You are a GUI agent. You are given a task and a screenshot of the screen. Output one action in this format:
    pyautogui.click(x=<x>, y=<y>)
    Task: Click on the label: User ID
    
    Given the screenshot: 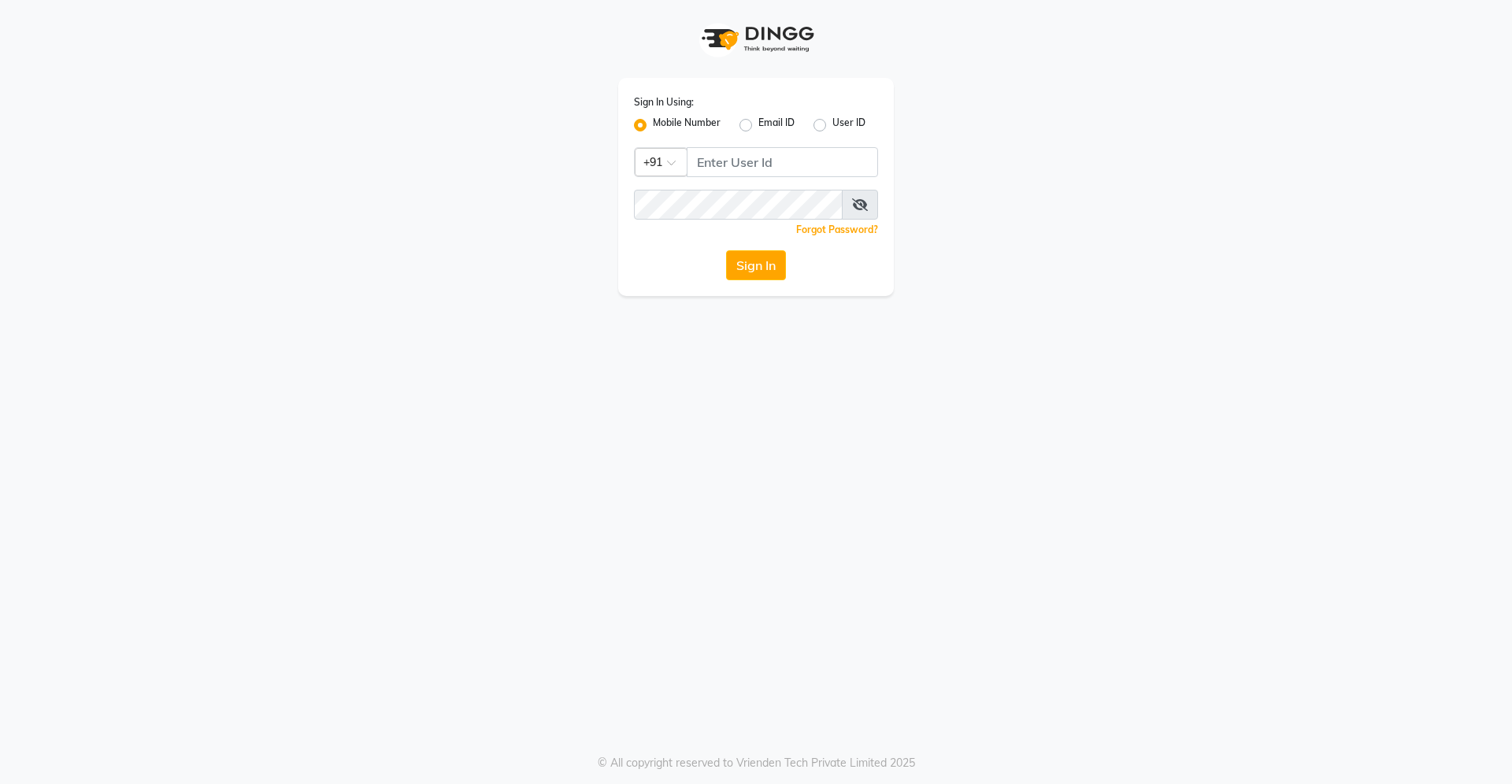 What is the action you would take?
    pyautogui.click(x=849, y=126)
    